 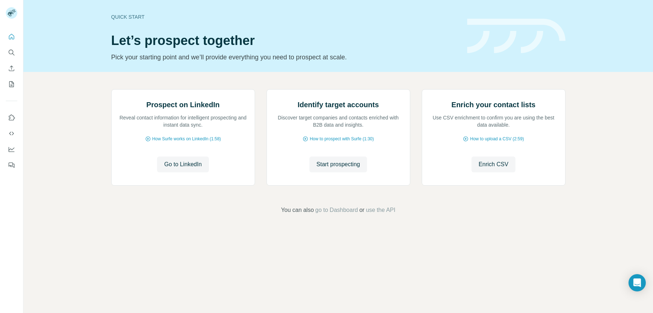 What do you see at coordinates (336, 210) in the screenshot?
I see `span: go to Dashboard` at bounding box center [336, 210].